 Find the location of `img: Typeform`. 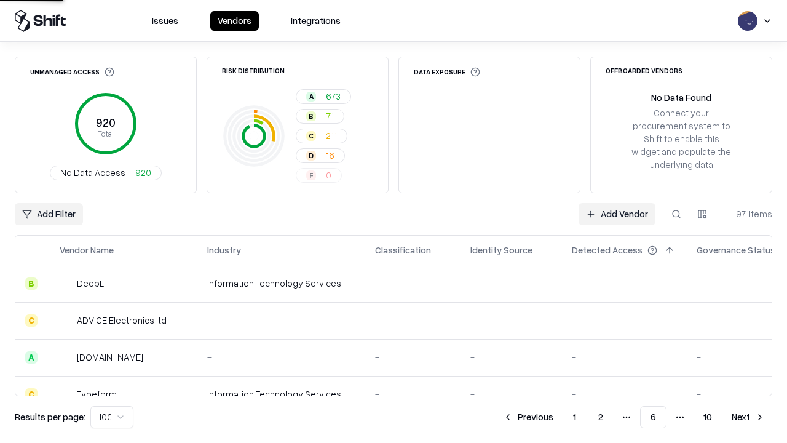

img: Typeform is located at coordinates (66, 394).